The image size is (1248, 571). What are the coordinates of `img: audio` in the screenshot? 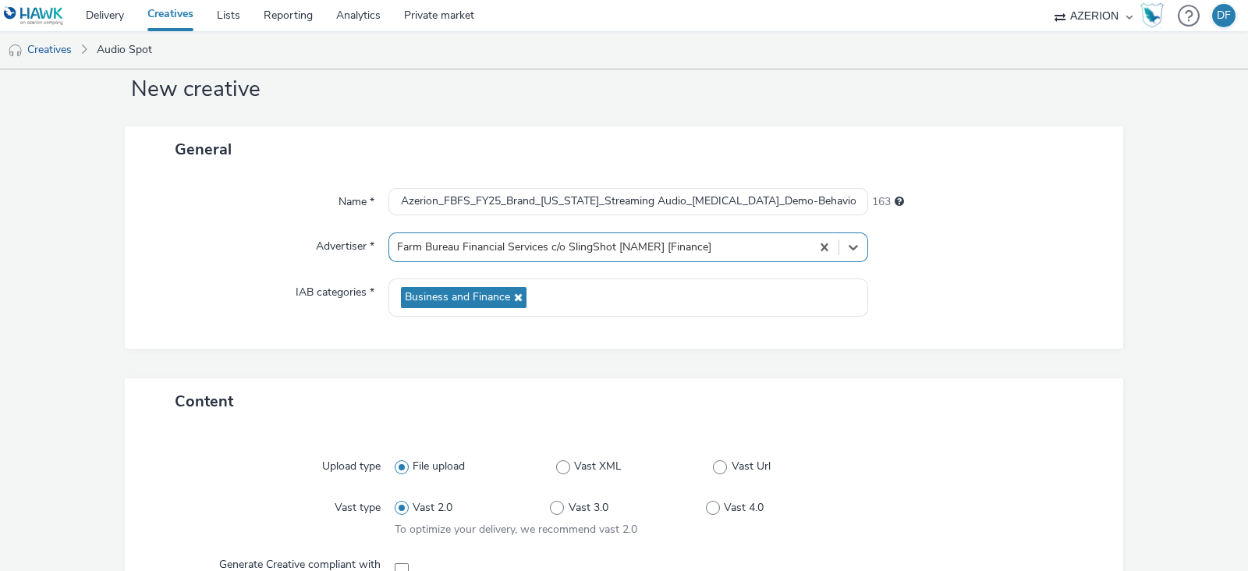 It's located at (16, 51).